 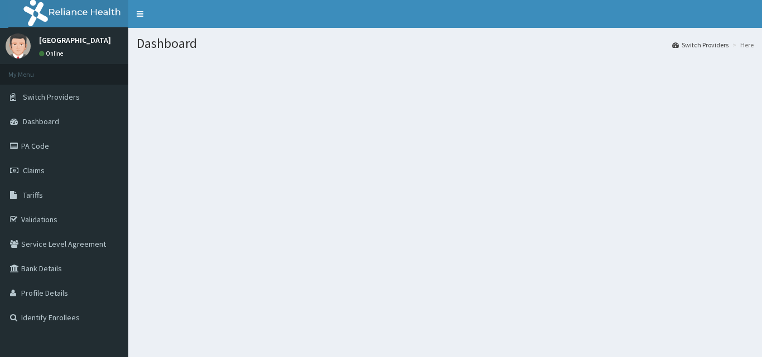 I want to click on a: Online, so click(x=52, y=54).